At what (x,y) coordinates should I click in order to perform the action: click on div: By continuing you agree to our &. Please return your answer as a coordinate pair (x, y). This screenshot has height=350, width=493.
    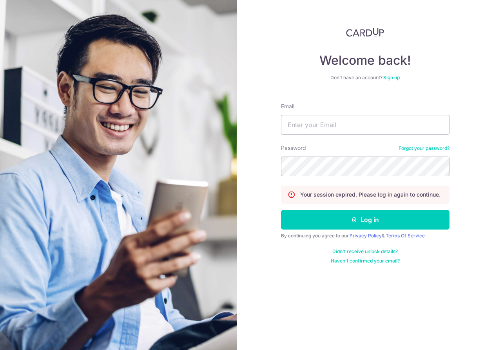
    Looking at the image, I should click on (365, 236).